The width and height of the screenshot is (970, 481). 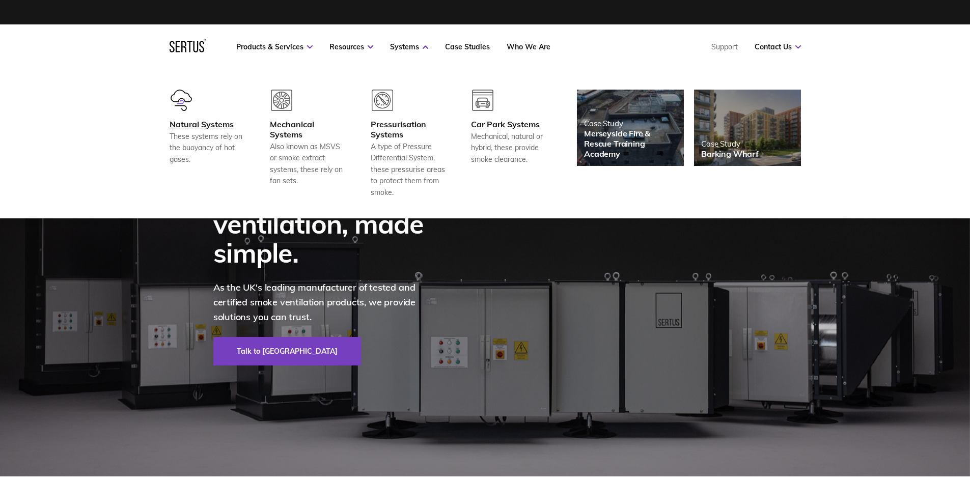 I want to click on div: Car Park Systems, so click(x=509, y=124).